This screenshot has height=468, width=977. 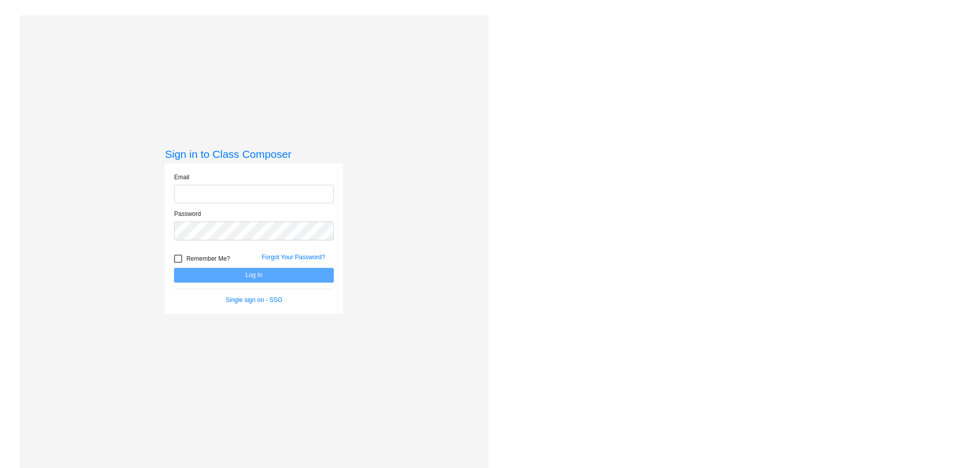 I want to click on label: Email, so click(x=182, y=177).